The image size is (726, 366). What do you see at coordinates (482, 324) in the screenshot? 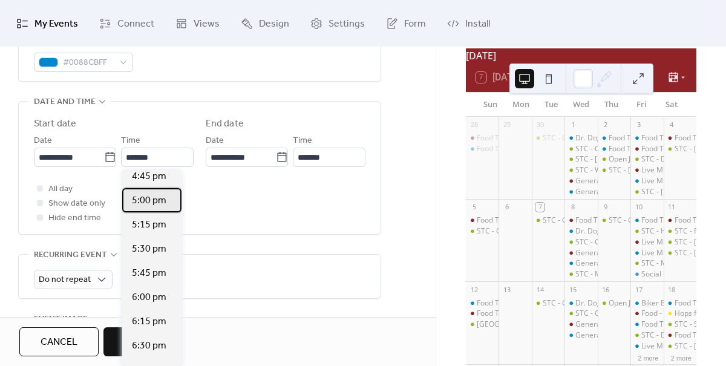
I see `div: STC - Stadium Street Eats @ Sun Oct 12, 2025 12pm - 6pm (CDT)` at bounding box center [482, 324].